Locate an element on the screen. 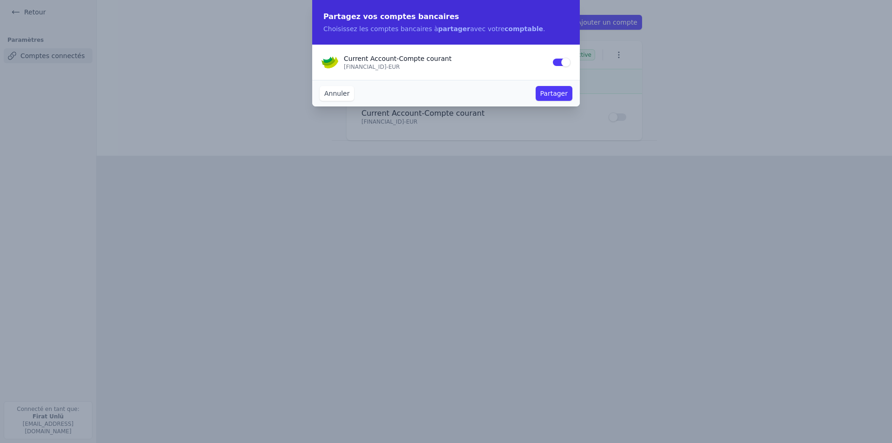 The height and width of the screenshot is (443, 892). button: Partager is located at coordinates (554, 93).